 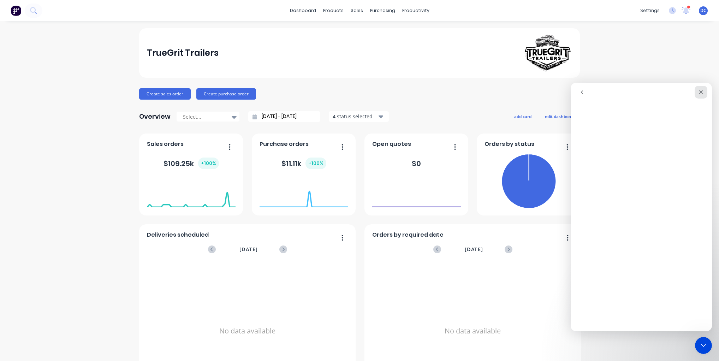 What do you see at coordinates (416, 11) in the screenshot?
I see `div: productivity` at bounding box center [416, 11].